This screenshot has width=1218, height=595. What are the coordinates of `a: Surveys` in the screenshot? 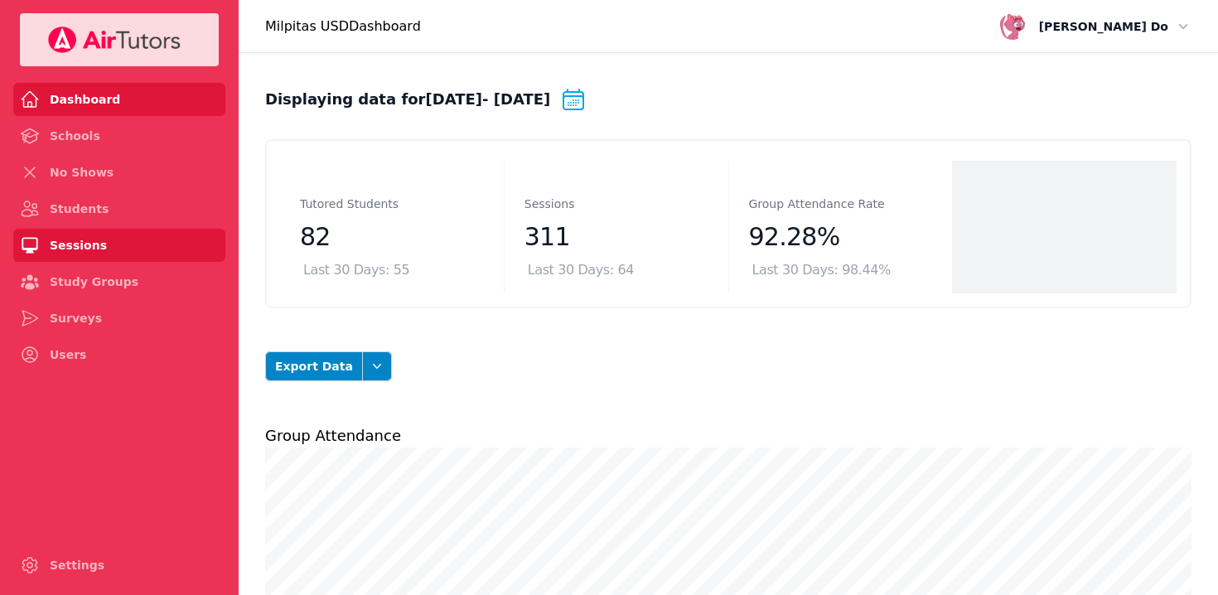 It's located at (119, 318).